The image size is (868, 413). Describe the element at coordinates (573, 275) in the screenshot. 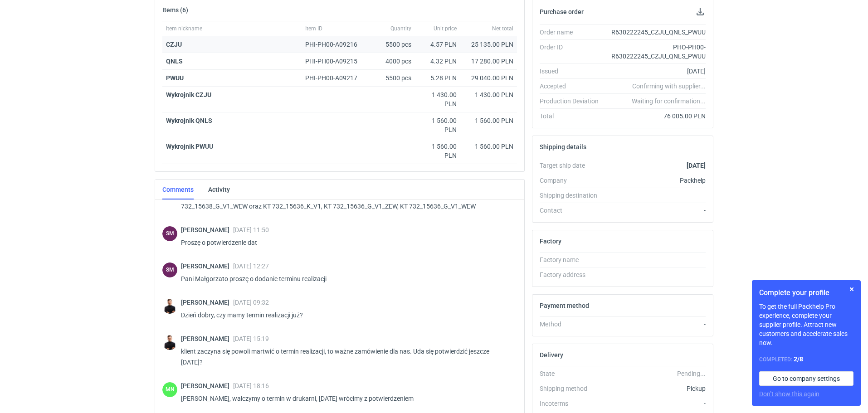

I see `div: Factory address` at that location.